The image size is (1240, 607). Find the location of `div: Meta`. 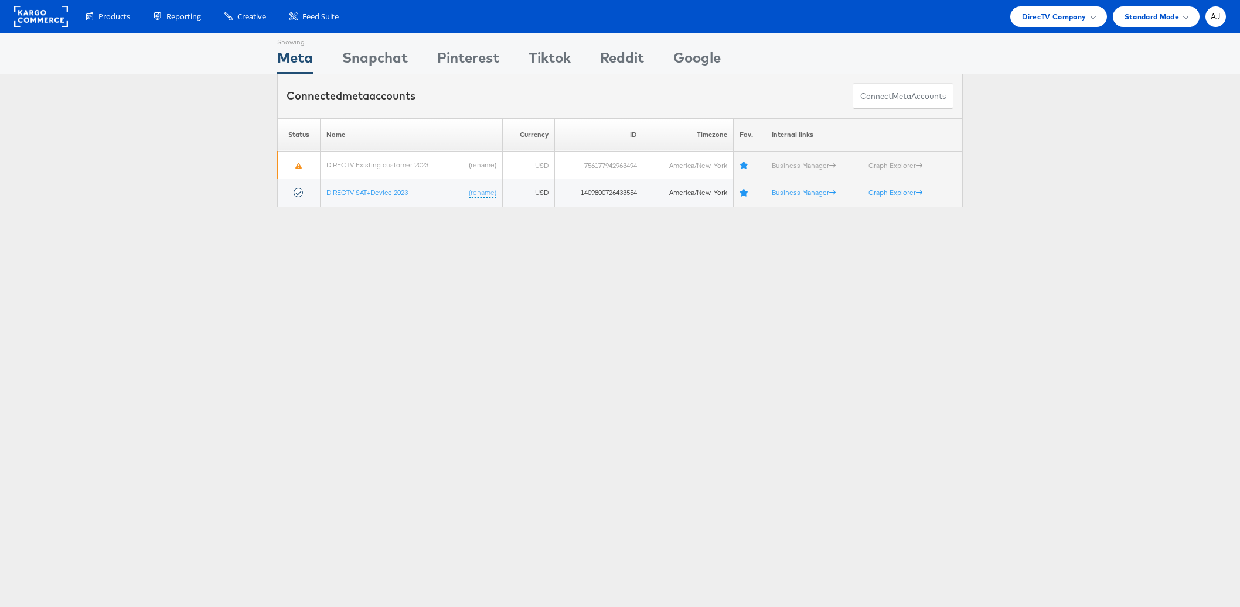

div: Meta is located at coordinates (295, 60).